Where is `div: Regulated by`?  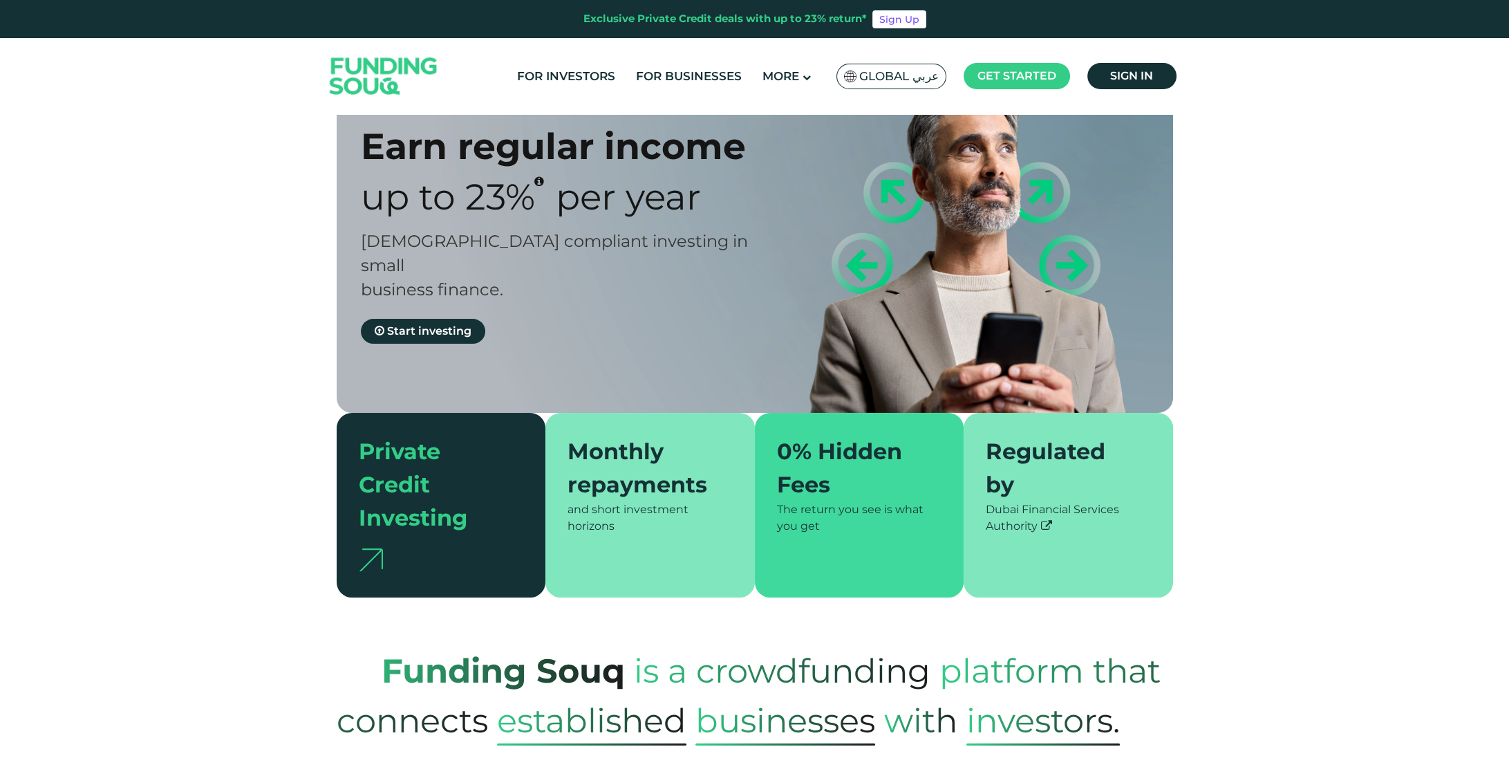
div: Regulated by is located at coordinates (1060, 468).